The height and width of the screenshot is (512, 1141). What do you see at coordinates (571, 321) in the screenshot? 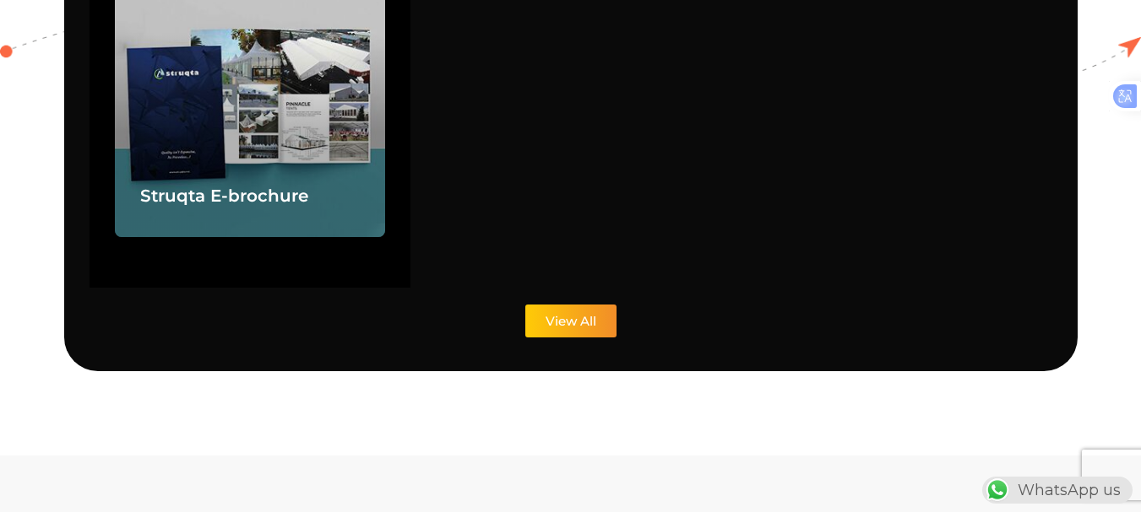
I see `a: View All` at bounding box center [571, 321].